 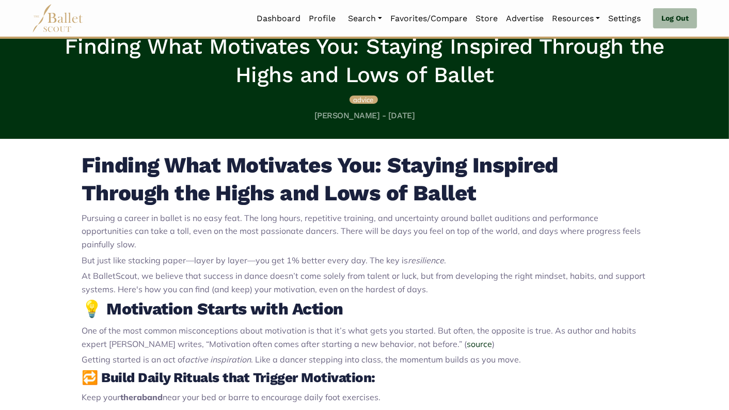 I want to click on span: resilience, so click(x=426, y=260).